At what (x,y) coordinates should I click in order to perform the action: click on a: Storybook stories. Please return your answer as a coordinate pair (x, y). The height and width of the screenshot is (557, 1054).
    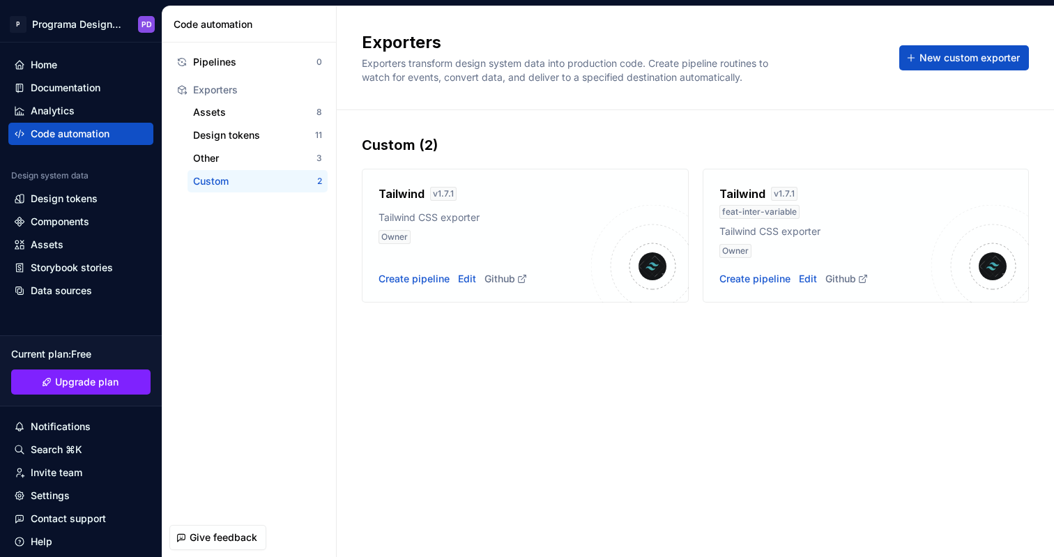
    Looking at the image, I should click on (81, 268).